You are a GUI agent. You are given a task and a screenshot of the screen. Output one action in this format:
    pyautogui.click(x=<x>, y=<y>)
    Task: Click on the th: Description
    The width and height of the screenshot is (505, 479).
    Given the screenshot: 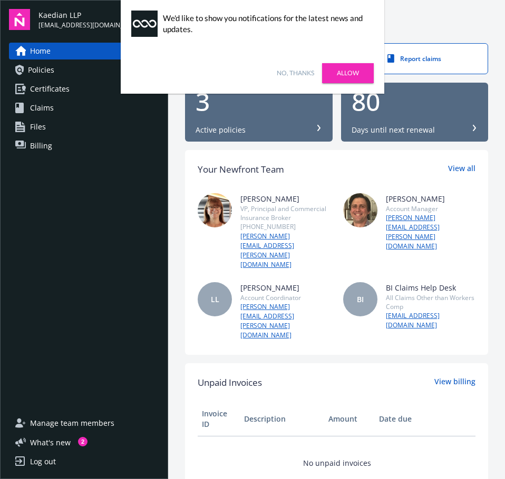 What is the action you would take?
    pyautogui.click(x=282, y=419)
    